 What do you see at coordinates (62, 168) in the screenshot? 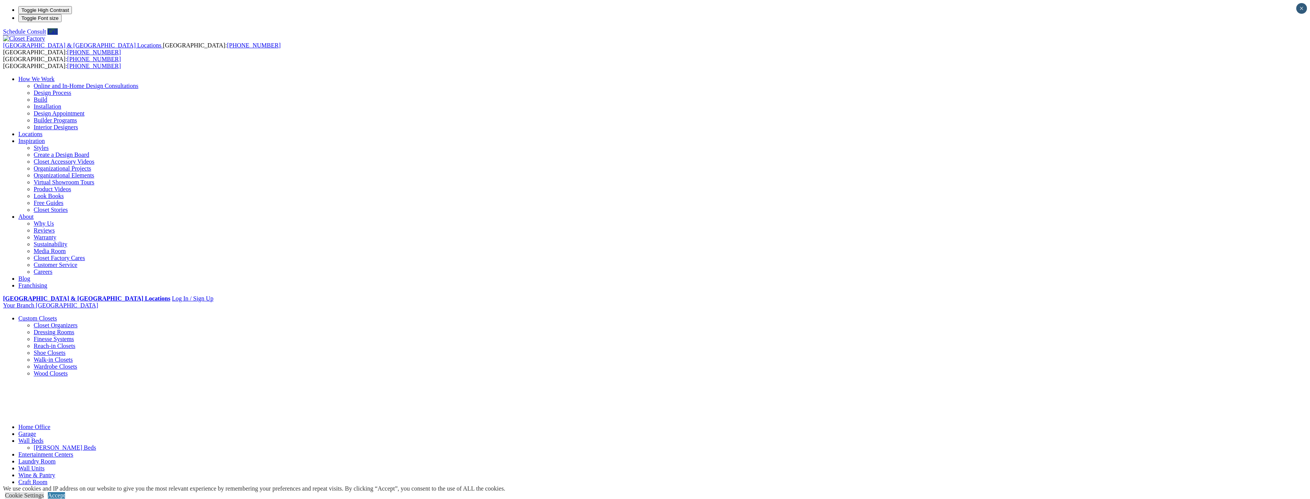
I see `a: Organizational Projects` at bounding box center [62, 168].